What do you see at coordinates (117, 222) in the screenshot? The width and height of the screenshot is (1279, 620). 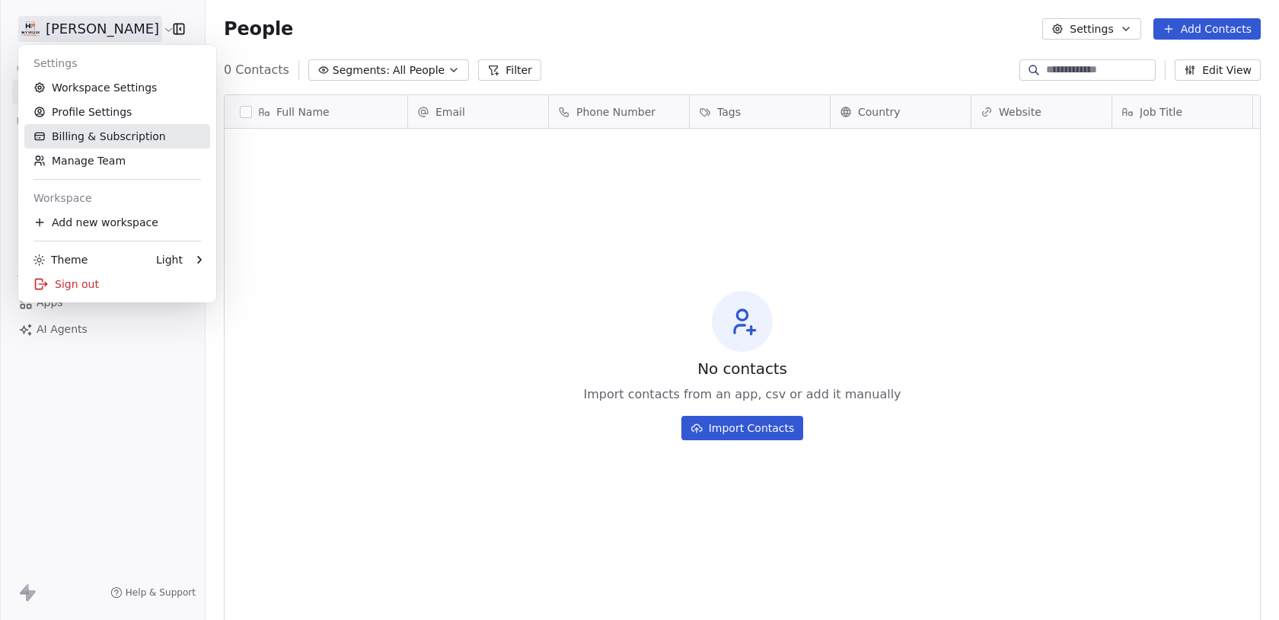 I see `div: Add new workspace` at bounding box center [117, 222].